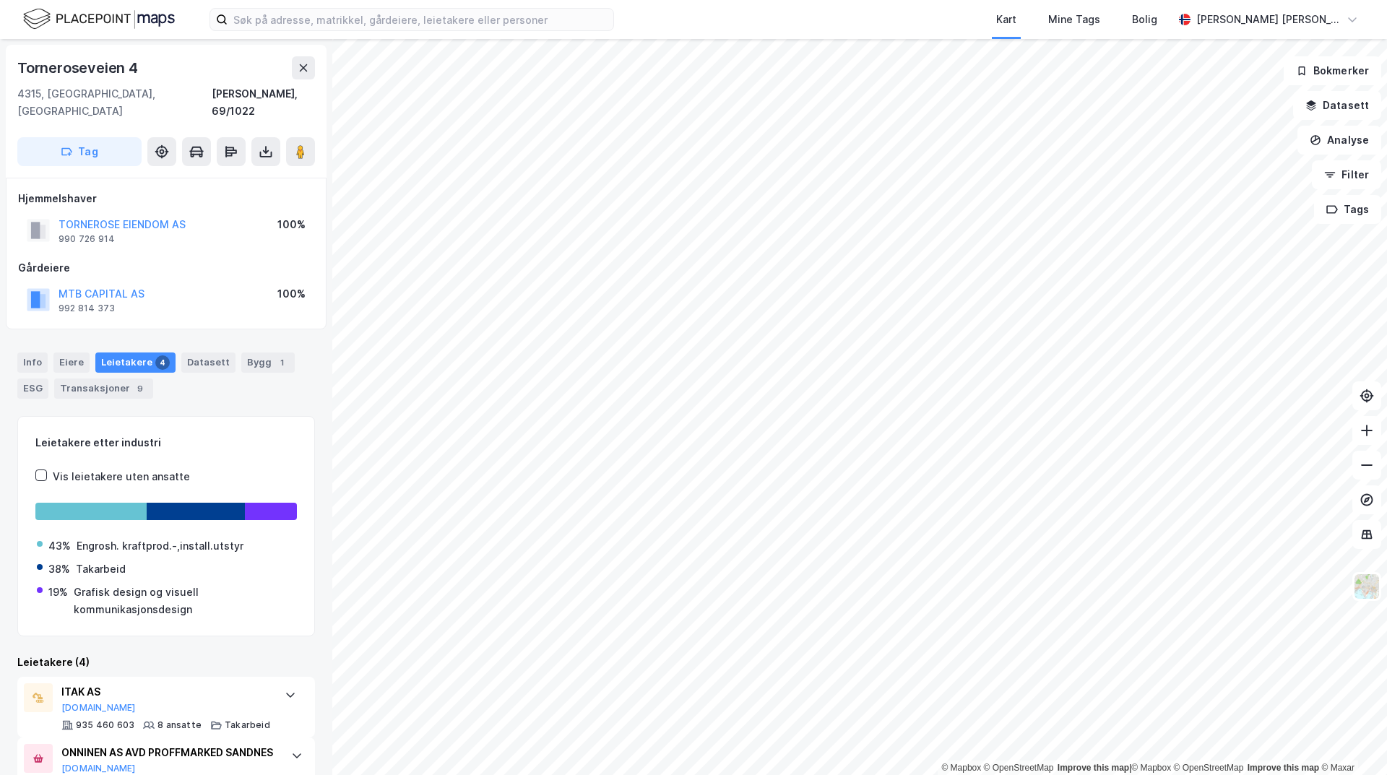 This screenshot has width=1387, height=775. What do you see at coordinates (165, 692) in the screenshot?
I see `div: ITAK AS` at bounding box center [165, 692].